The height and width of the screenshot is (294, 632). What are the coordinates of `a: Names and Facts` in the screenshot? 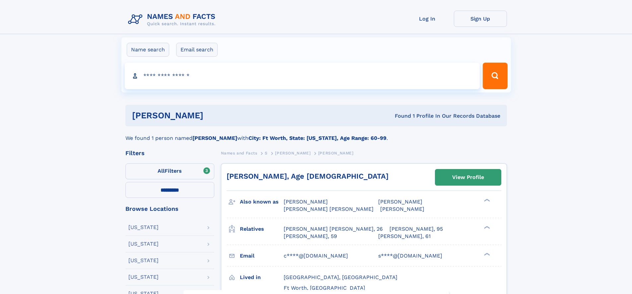 It's located at (239, 153).